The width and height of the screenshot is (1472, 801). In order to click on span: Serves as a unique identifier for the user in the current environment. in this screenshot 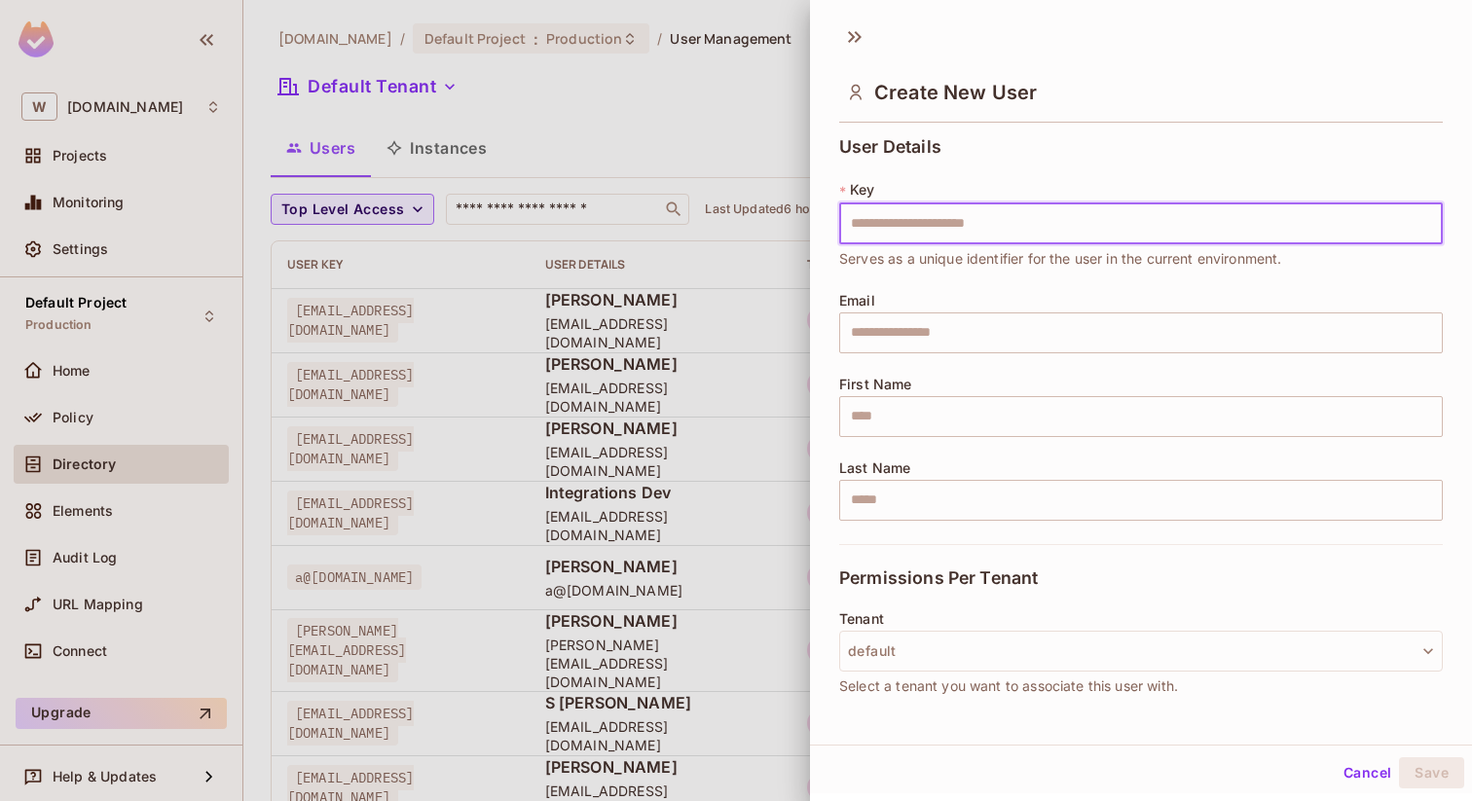, I will do `click(1060, 259)`.